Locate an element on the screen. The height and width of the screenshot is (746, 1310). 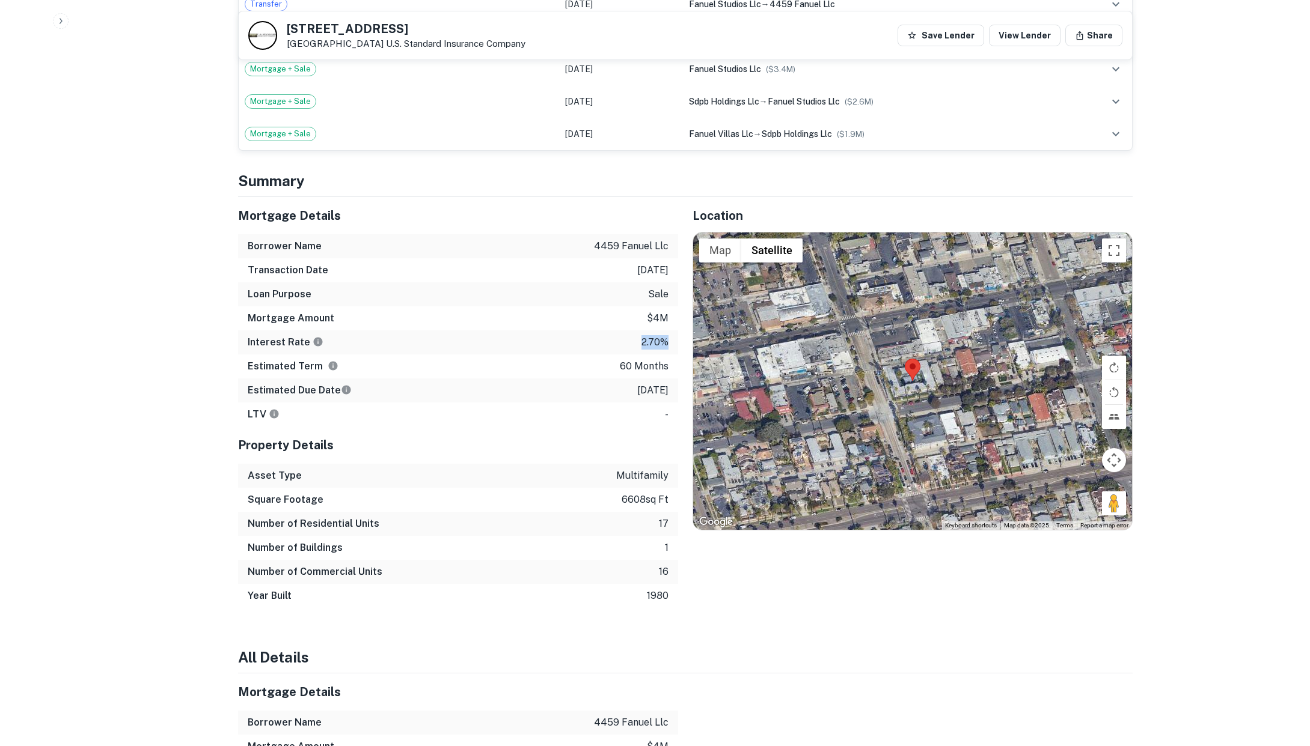
button: Show street map is located at coordinates (720, 251).